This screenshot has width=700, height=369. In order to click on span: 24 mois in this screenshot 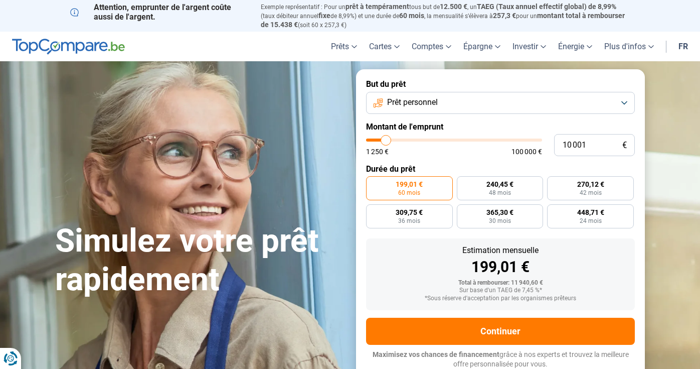, I will do `click(591, 221)`.